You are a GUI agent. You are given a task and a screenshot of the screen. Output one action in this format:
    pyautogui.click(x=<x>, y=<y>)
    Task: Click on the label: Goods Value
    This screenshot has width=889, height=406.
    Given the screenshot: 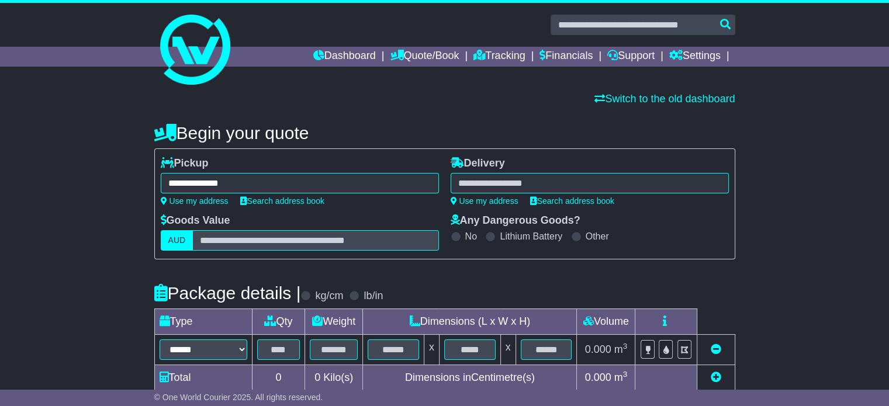 What is the action you would take?
    pyautogui.click(x=195, y=221)
    